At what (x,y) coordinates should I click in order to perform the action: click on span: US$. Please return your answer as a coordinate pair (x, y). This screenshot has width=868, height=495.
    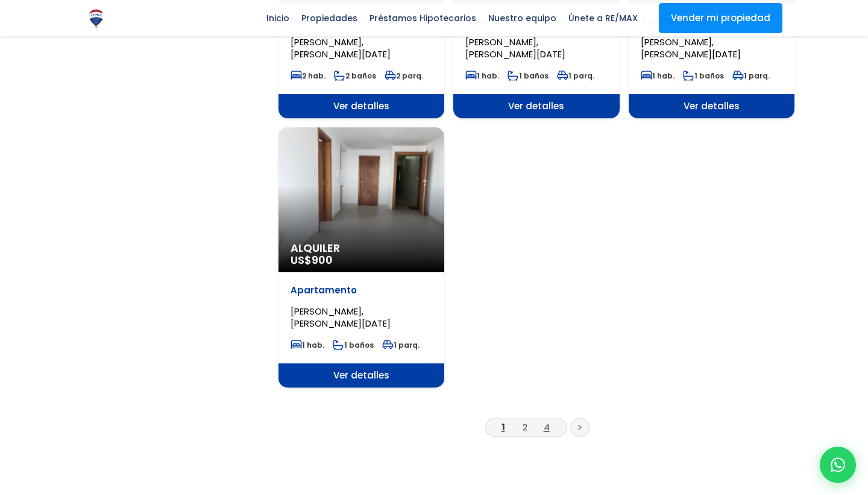
    Looking at the image, I should click on (312, 259).